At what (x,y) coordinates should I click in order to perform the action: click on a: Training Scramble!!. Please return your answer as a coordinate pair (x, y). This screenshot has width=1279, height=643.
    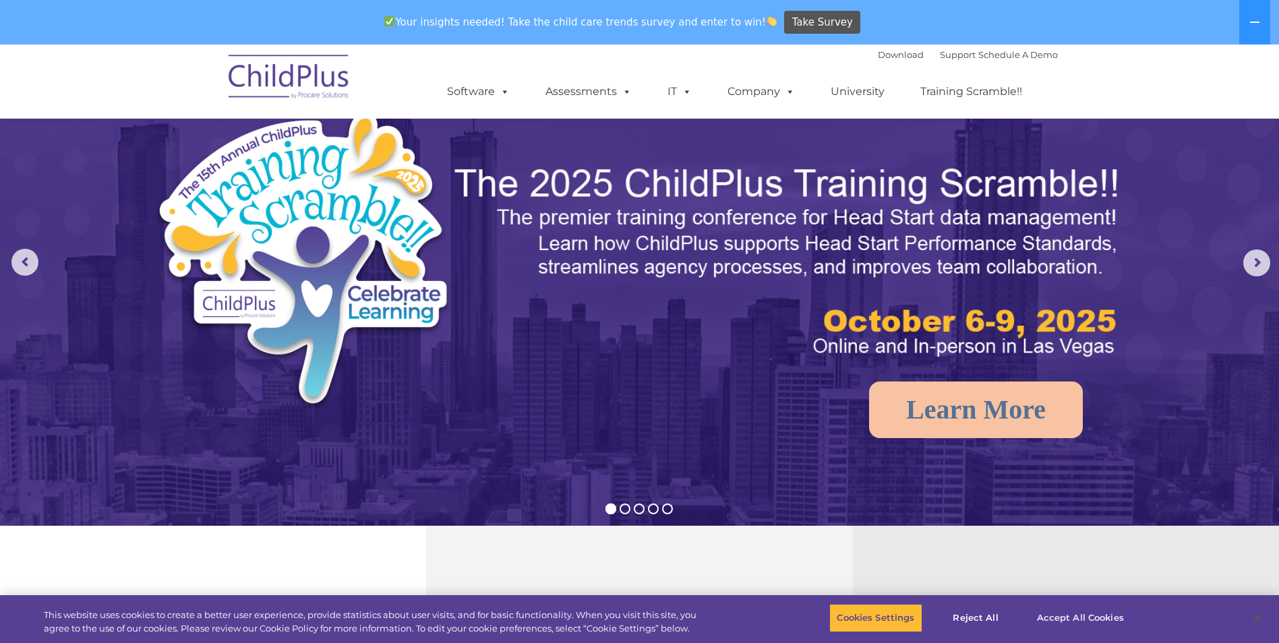
    Looking at the image, I should click on (971, 92).